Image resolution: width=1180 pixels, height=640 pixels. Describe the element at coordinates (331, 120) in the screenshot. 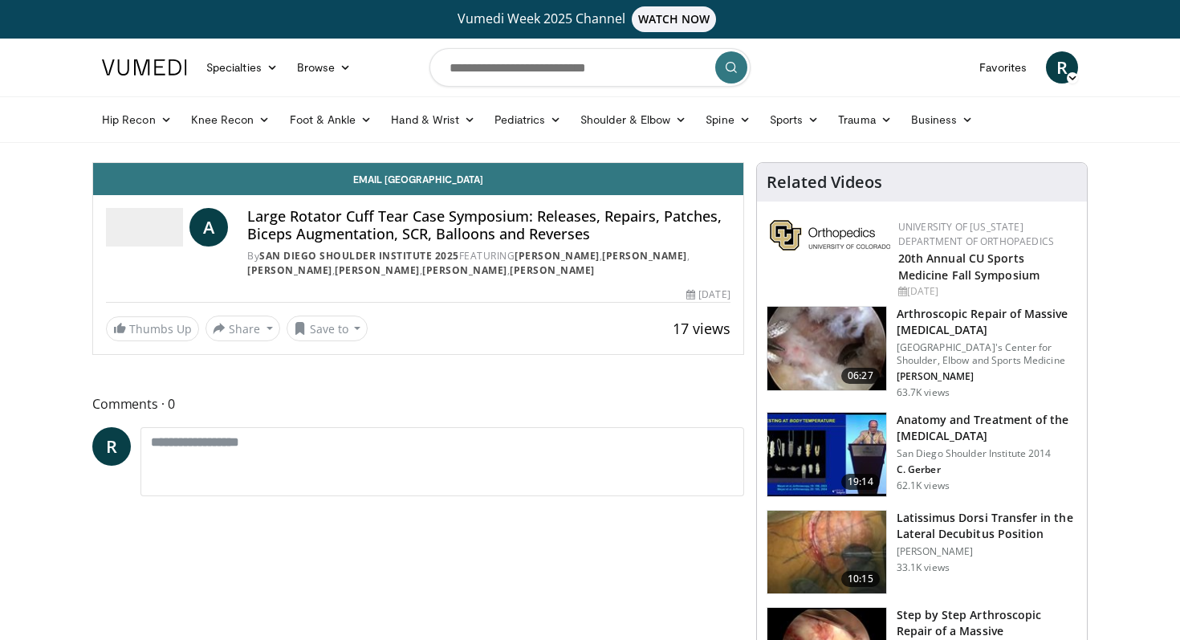

I see `a: Foot & Ankle` at that location.